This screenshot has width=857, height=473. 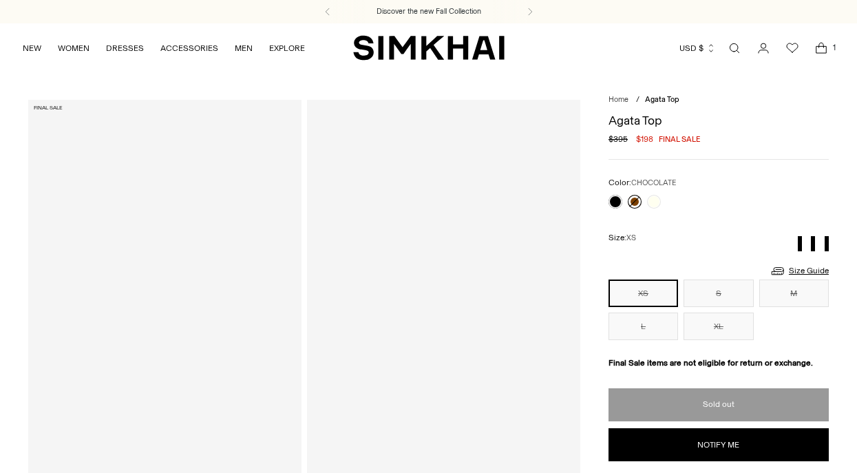 What do you see at coordinates (287, 48) in the screenshot?
I see `a: EXPLORE` at bounding box center [287, 48].